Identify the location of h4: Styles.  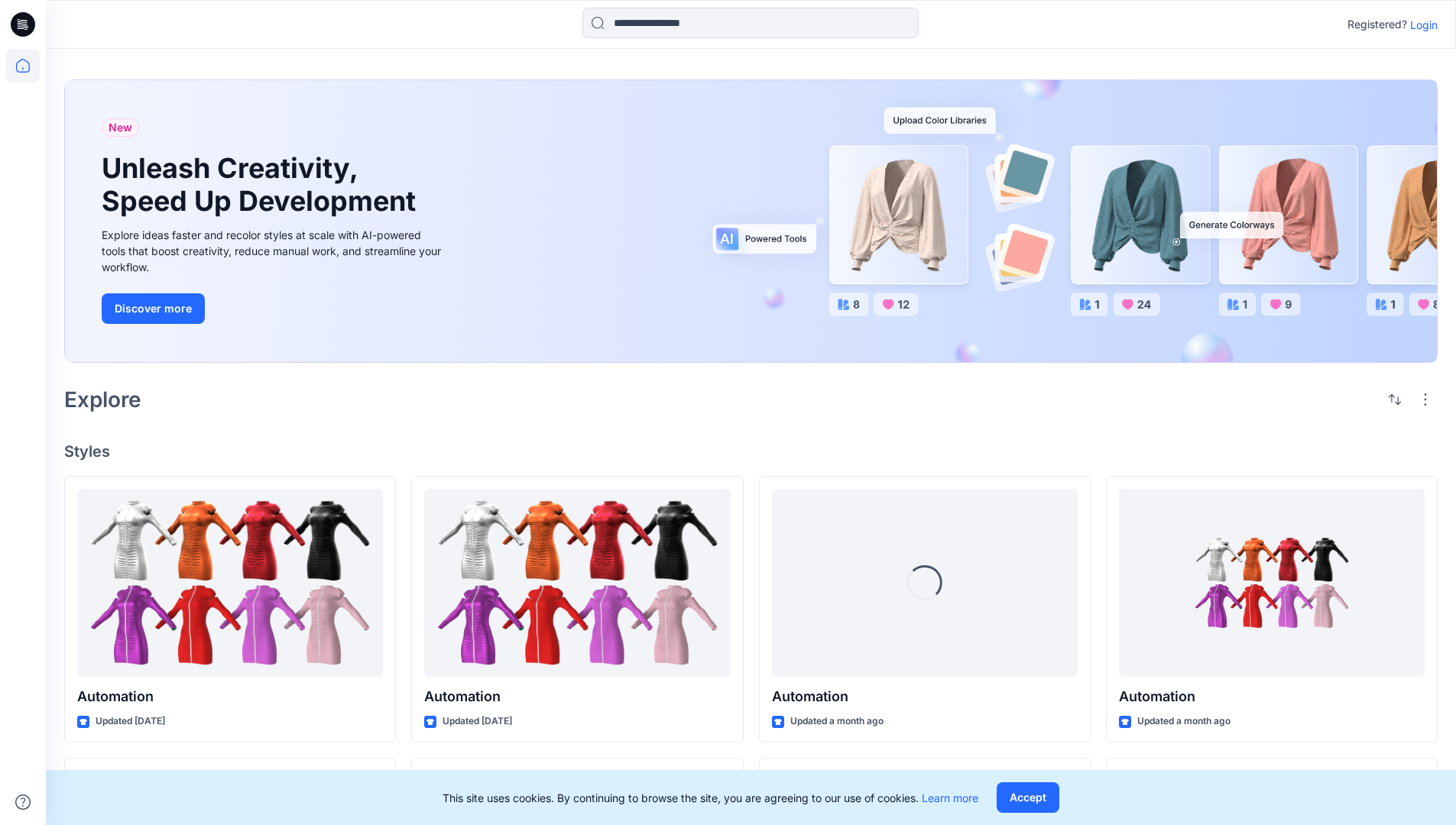
(750, 451).